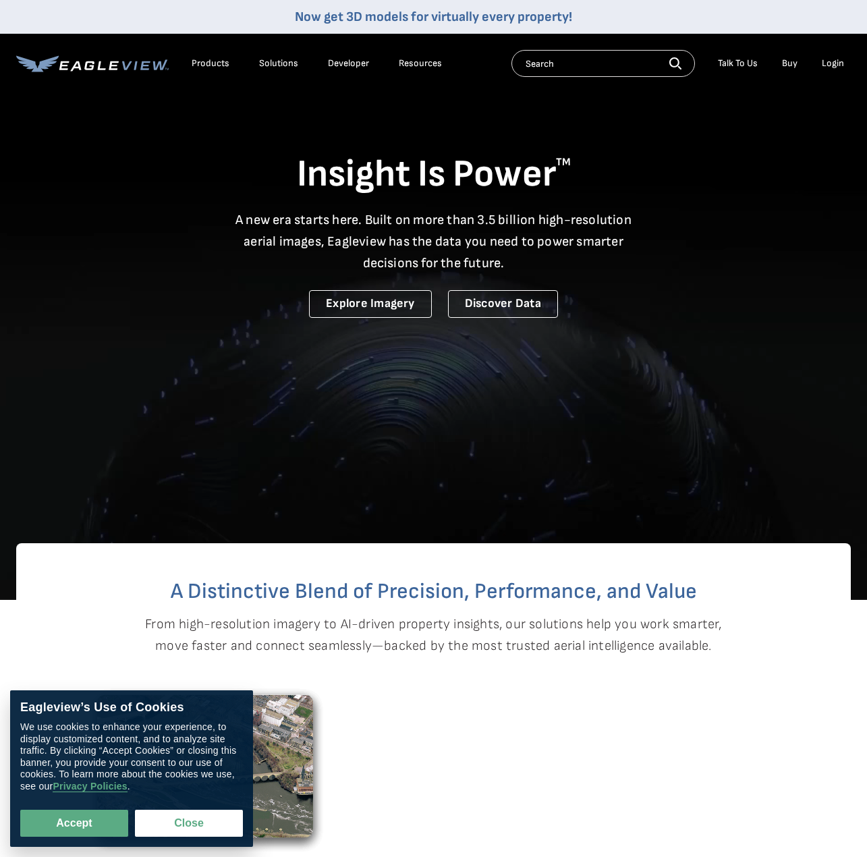 The width and height of the screenshot is (867, 857). Describe the element at coordinates (563, 162) in the screenshot. I see `sup: TM` at that location.